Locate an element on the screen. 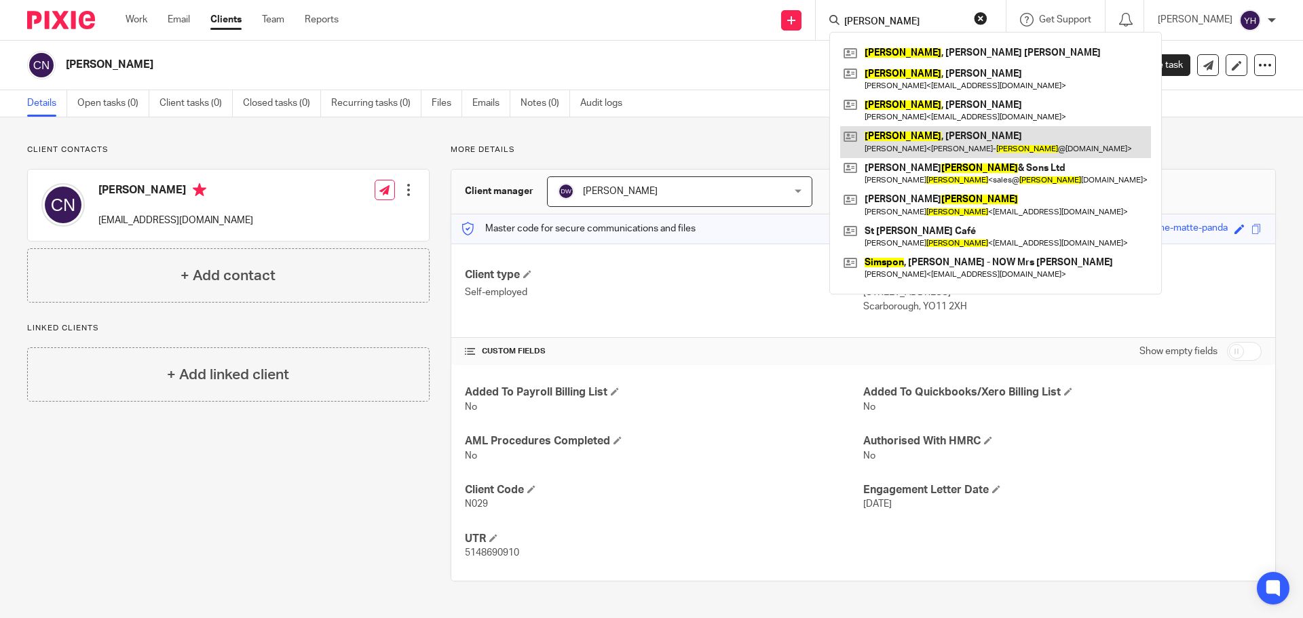 The image size is (1303, 618). a: Recurring tasks (0) is located at coordinates (376, 103).